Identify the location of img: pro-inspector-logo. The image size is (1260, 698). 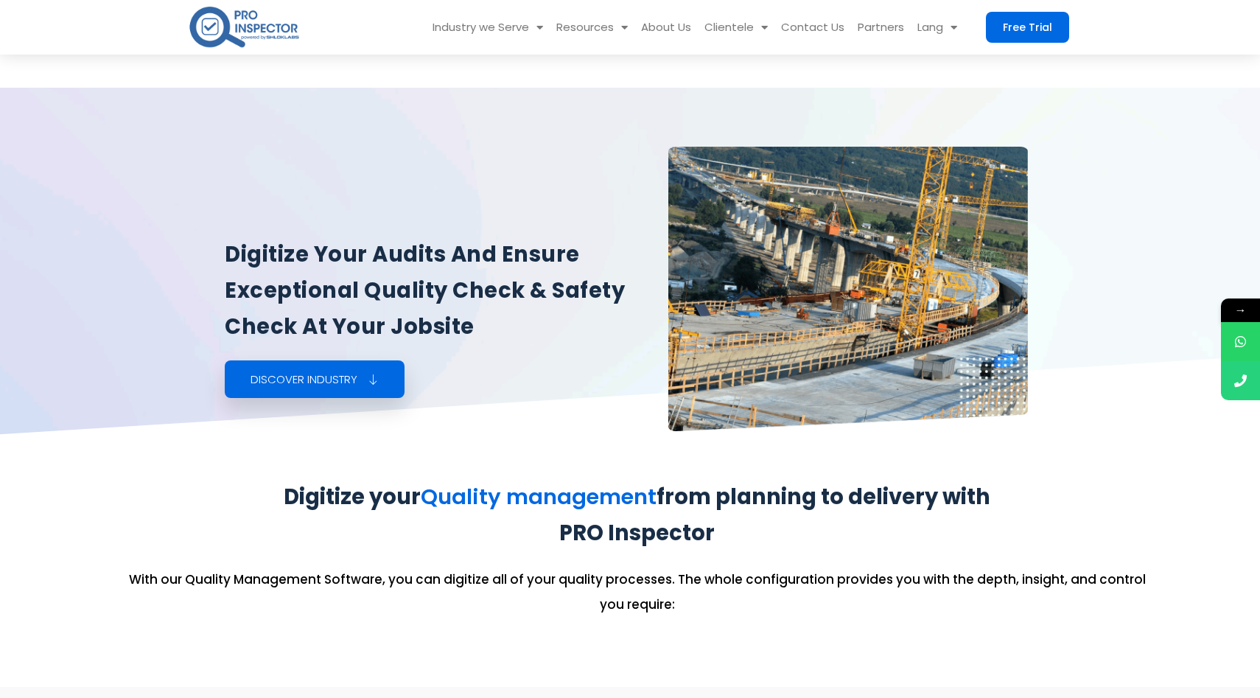
(244, 27).